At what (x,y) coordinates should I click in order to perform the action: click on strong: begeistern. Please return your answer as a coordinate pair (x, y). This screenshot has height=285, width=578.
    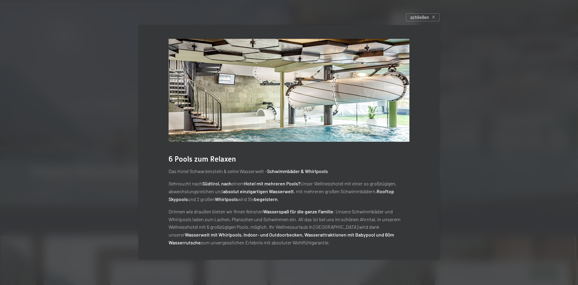
    Looking at the image, I should click on (266, 199).